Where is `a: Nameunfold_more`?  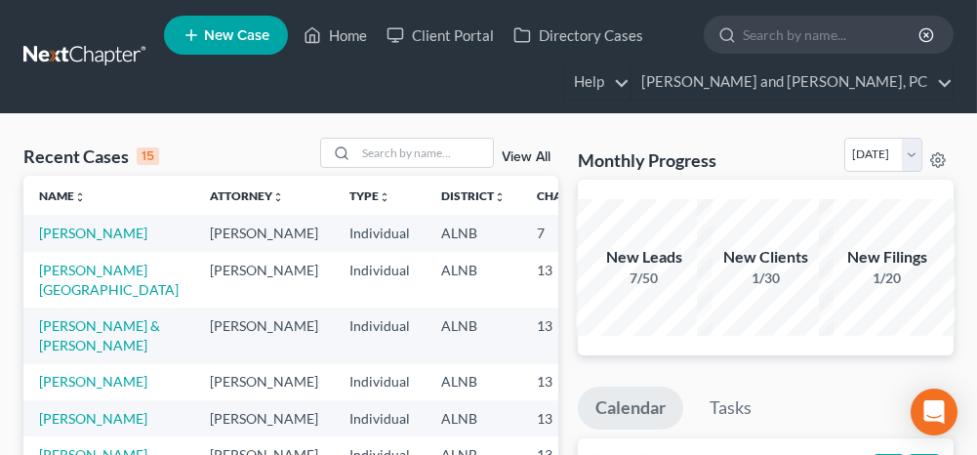 a: Nameunfold_more is located at coordinates (62, 195).